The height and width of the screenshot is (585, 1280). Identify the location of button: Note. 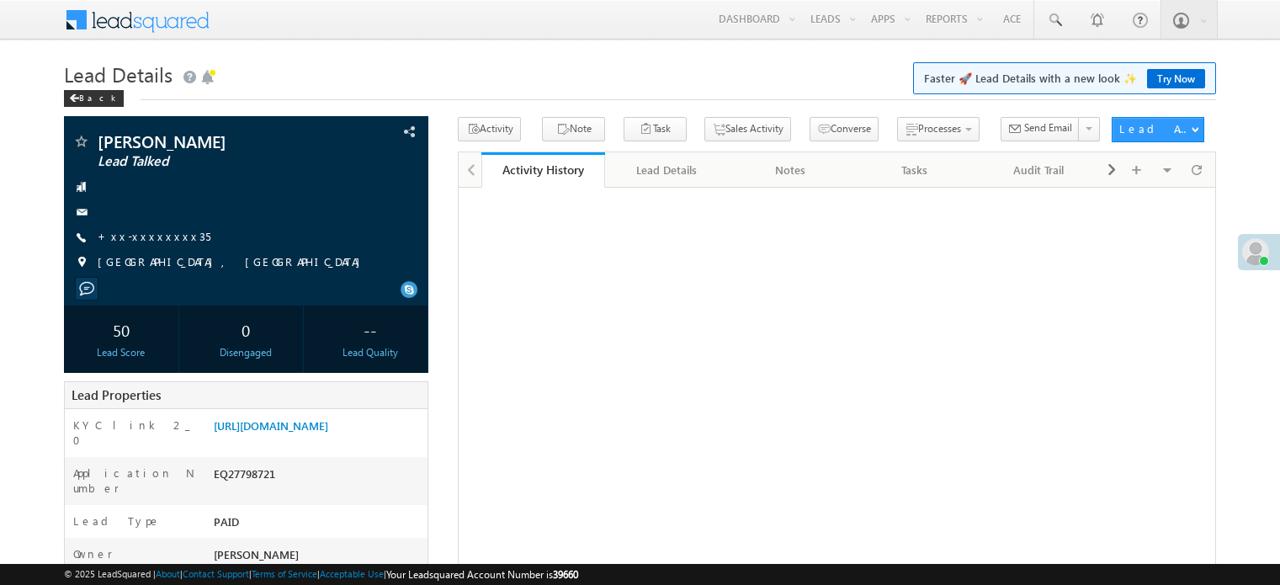
(573, 129).